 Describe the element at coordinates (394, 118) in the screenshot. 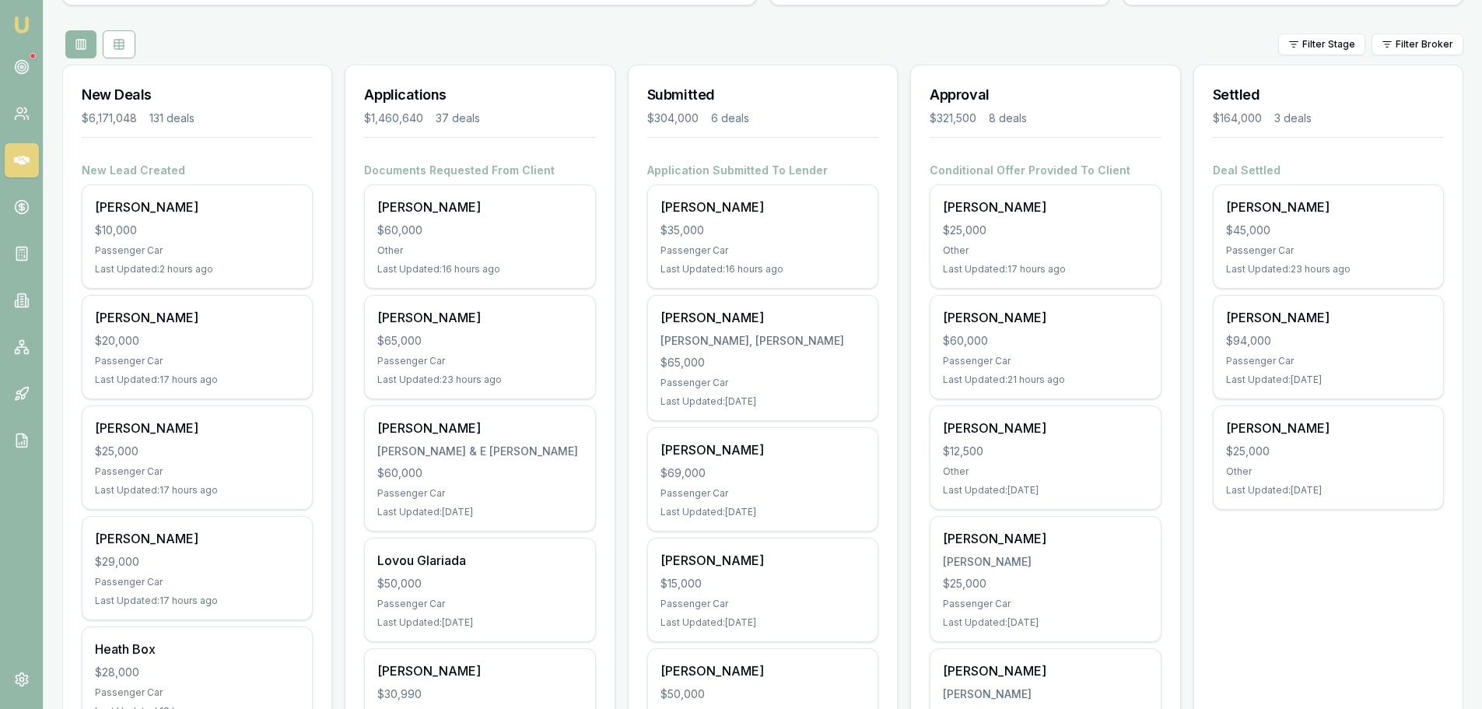

I see `div: $1,460,640` at that location.